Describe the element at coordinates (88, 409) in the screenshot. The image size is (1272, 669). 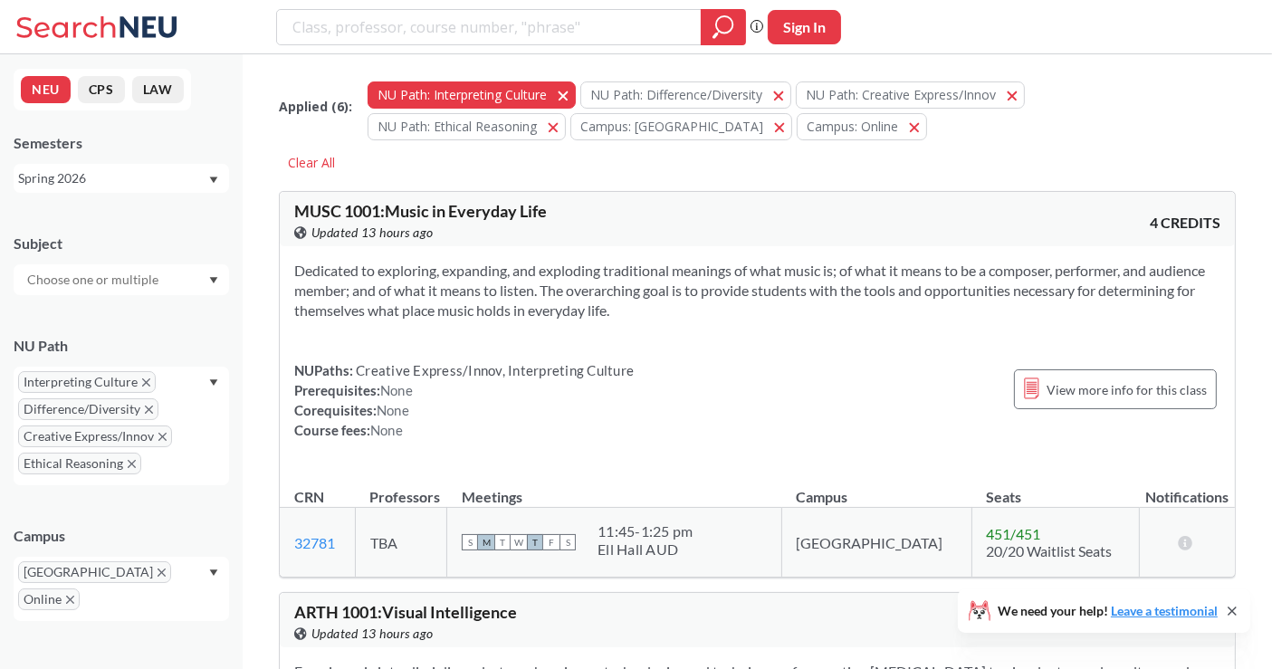
I see `span: Difference/DiversityX to remove pill` at that location.